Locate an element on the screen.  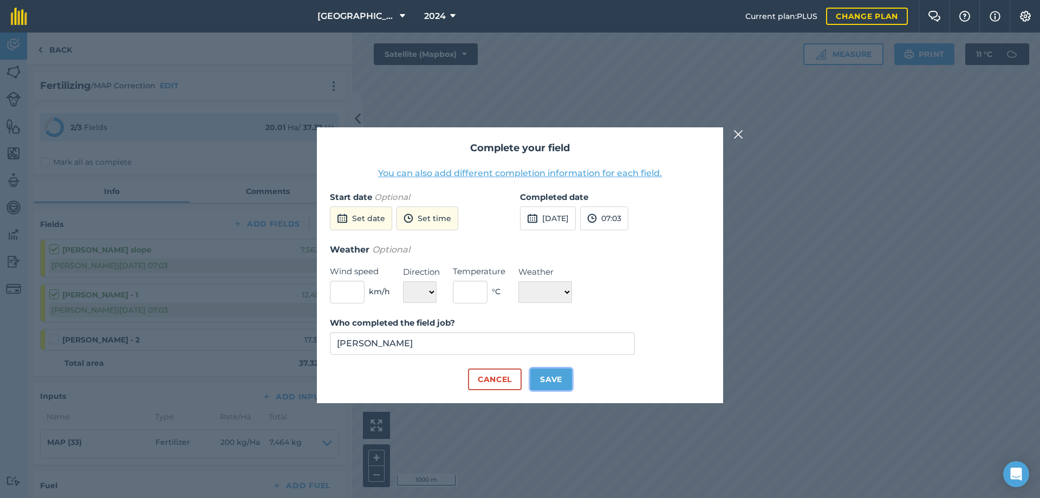
div: Open Intercom Messenger is located at coordinates (1016, 474).